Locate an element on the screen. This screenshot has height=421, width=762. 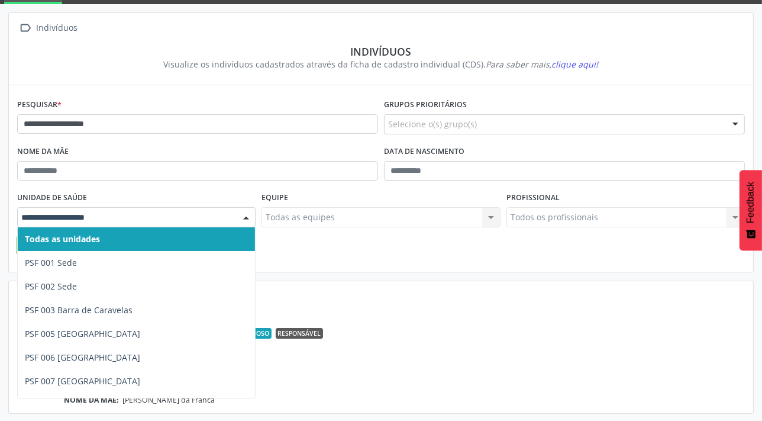
div: Visualize os indivíduos cadastrados através da ficha de cadastro individual (CDS). is located at coordinates (381, 64).